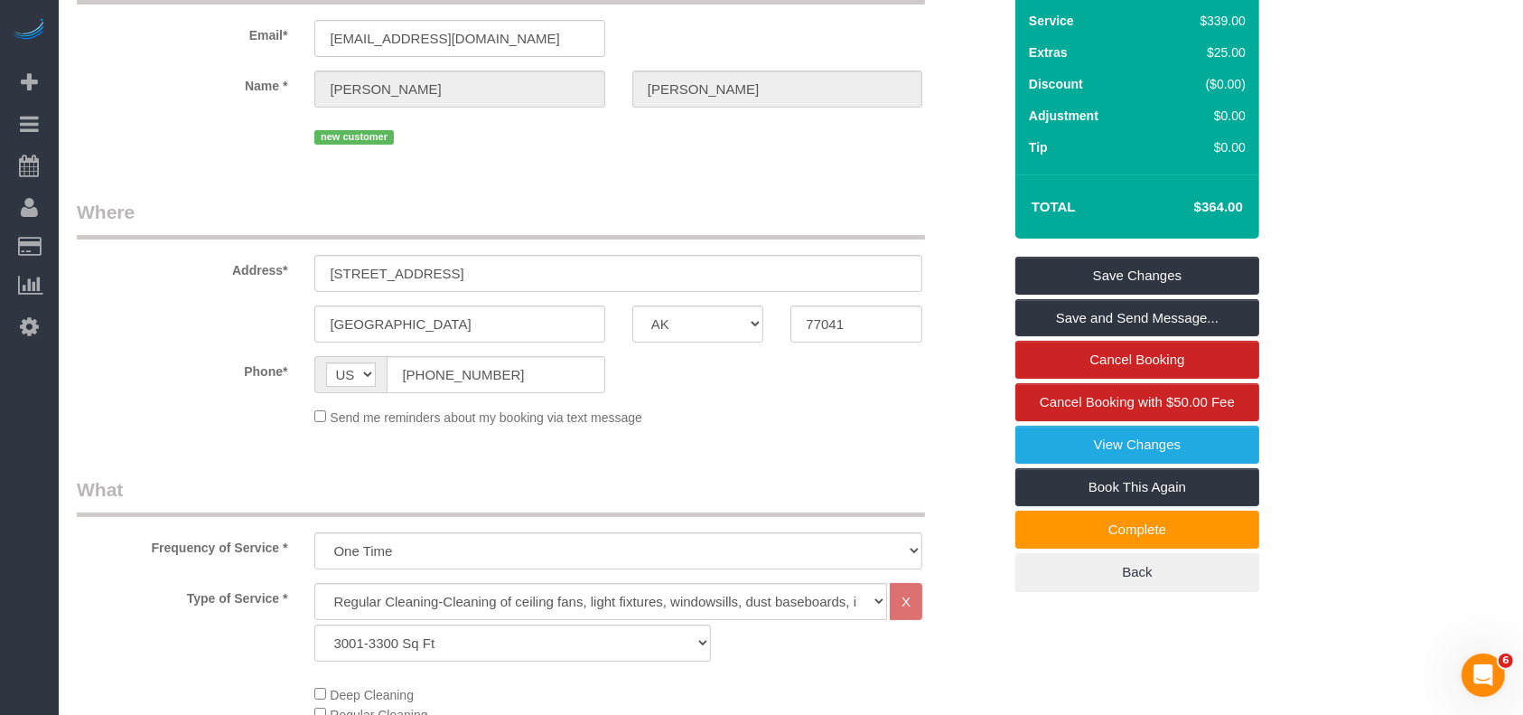 Image resolution: width=1523 pixels, height=715 pixels. What do you see at coordinates (1056, 84) in the screenshot?
I see `label: Discount` at bounding box center [1056, 84].